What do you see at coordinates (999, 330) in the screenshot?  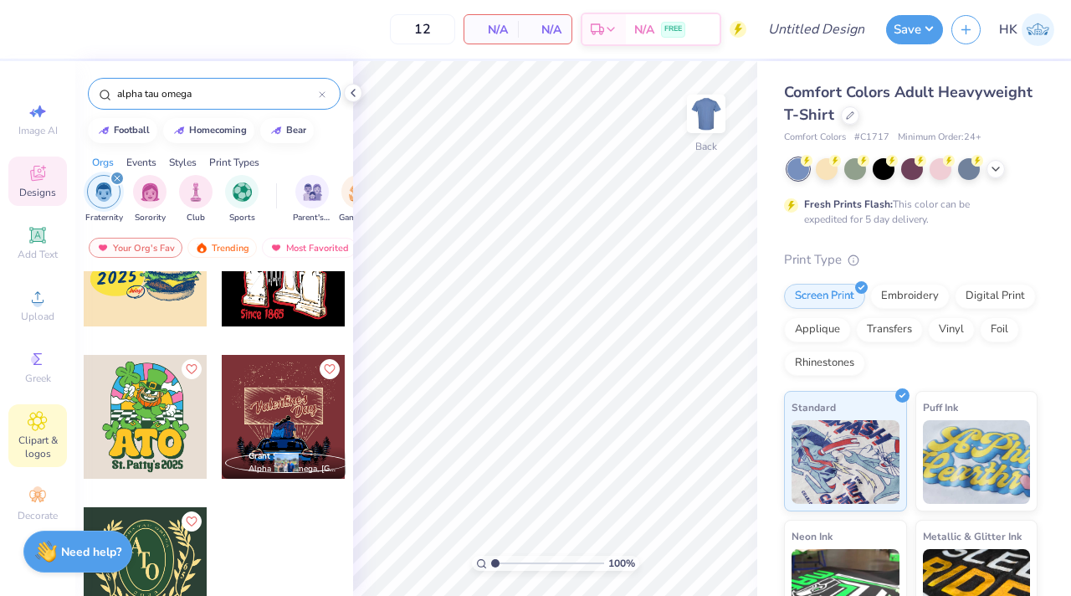 I see `div: Foil` at bounding box center [999, 330].